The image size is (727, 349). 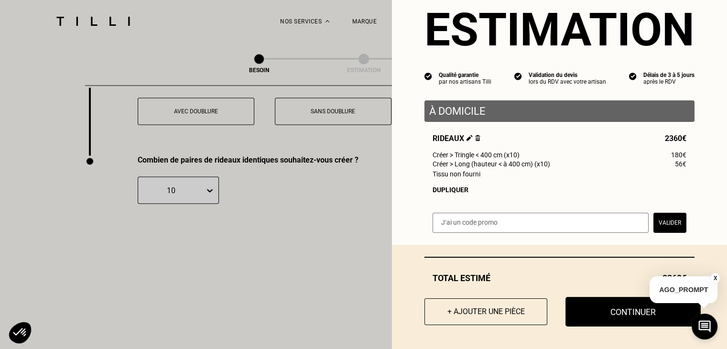 What do you see at coordinates (680, 164) in the screenshot?
I see `span: 56€` at bounding box center [680, 164].